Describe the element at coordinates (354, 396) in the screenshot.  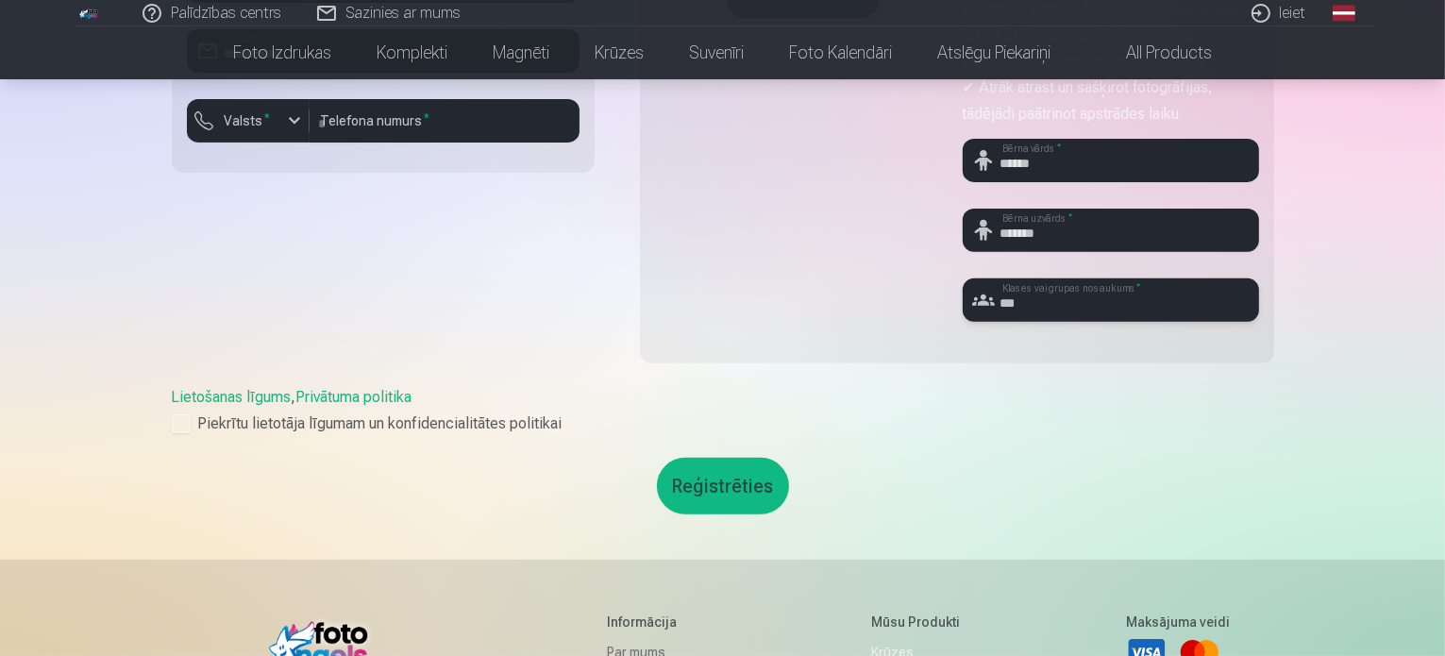
I see `a: Privātuma politika` at that location.